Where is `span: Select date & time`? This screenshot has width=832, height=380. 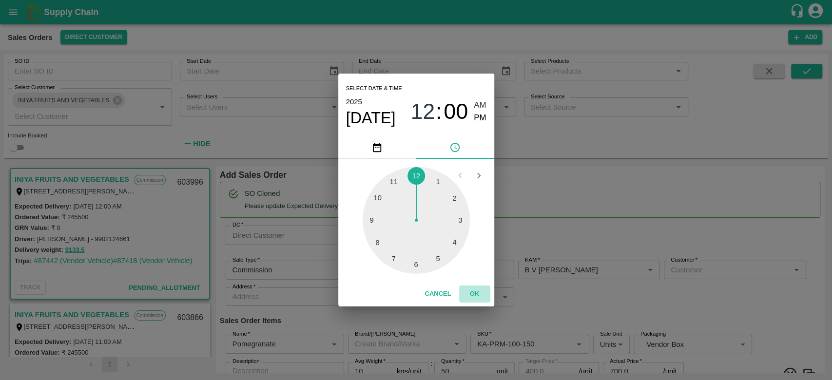 span: Select date & time is located at coordinates (374, 89).